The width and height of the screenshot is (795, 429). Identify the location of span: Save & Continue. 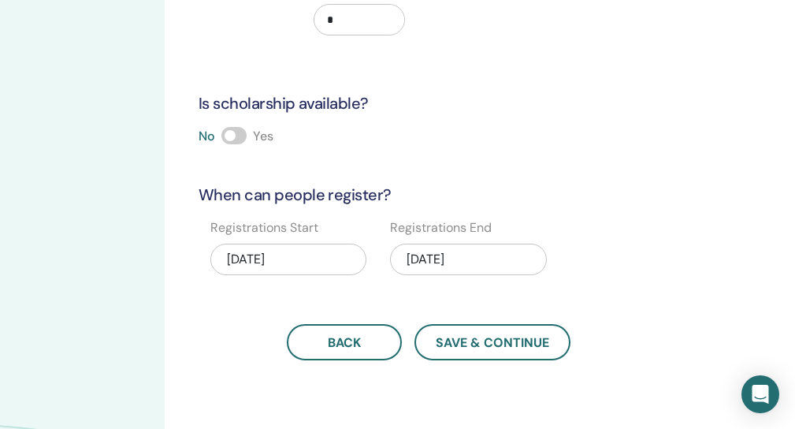
(492, 342).